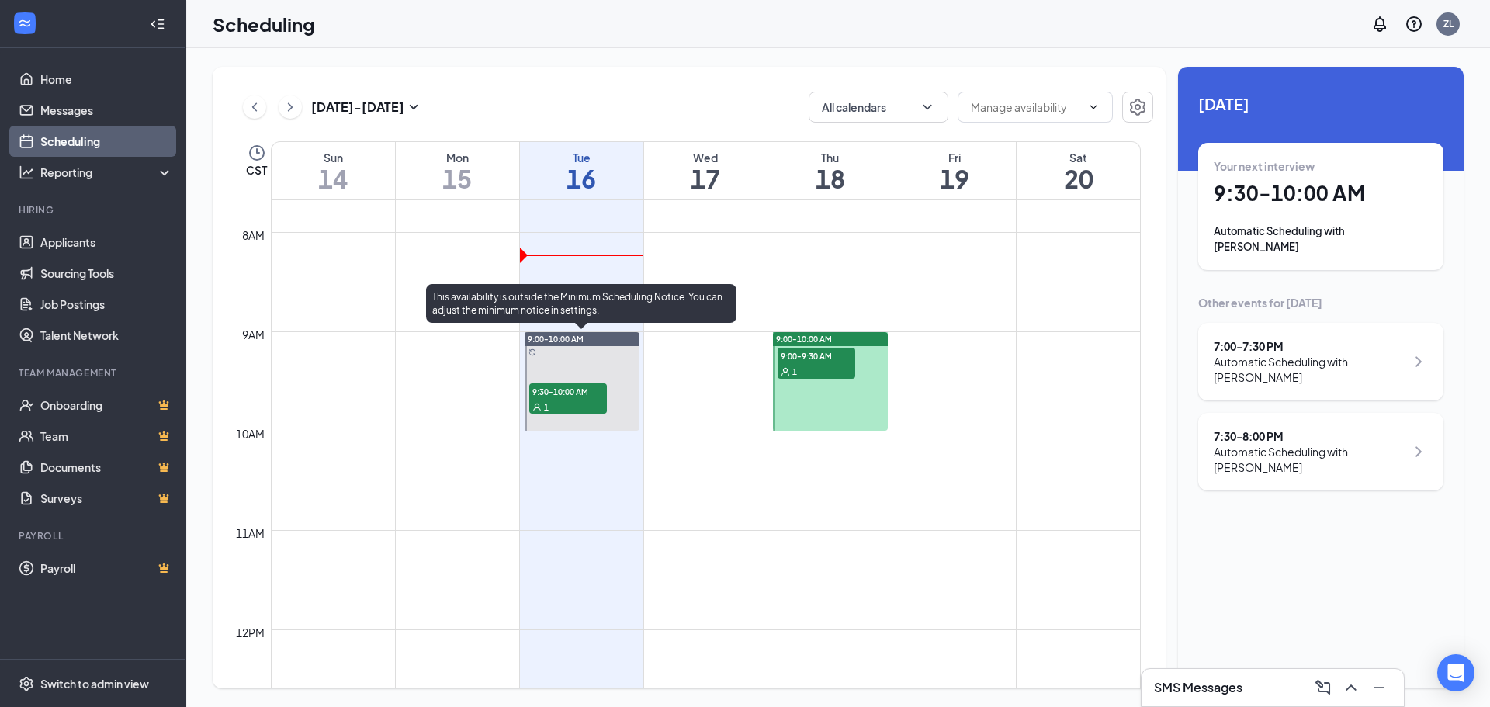  What do you see at coordinates (106, 110) in the screenshot?
I see `a: Messages` at bounding box center [106, 110].